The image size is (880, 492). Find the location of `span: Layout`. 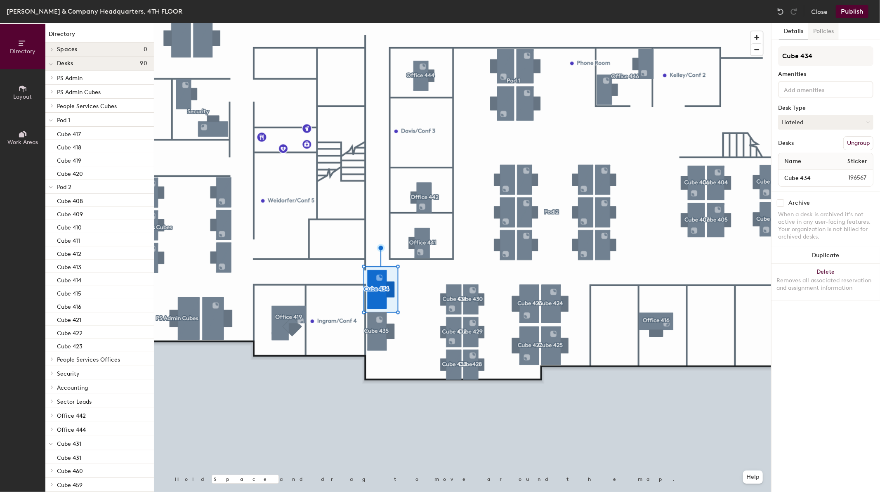

span: Layout is located at coordinates (23, 96).